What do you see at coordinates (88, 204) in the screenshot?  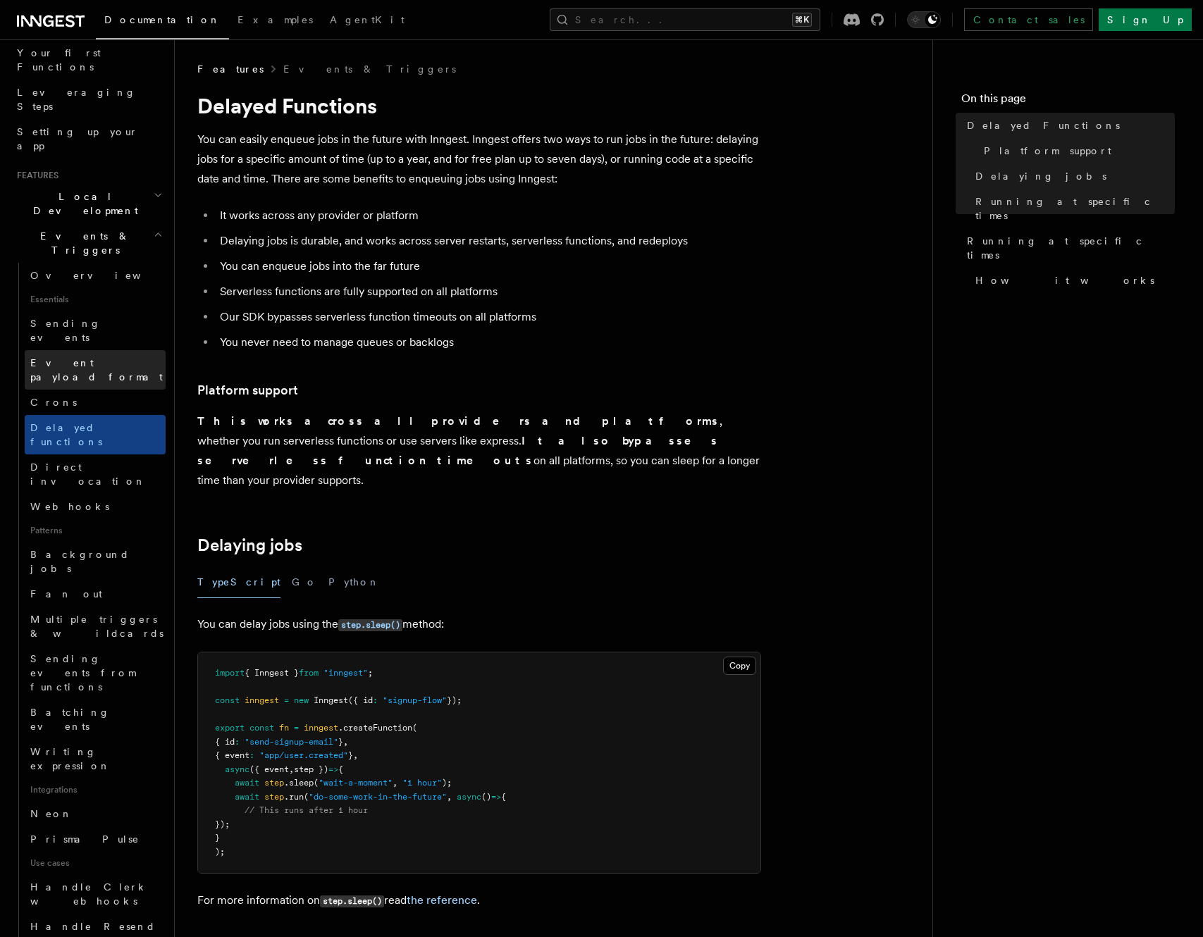 I see `button: Local Development` at bounding box center [88, 204].